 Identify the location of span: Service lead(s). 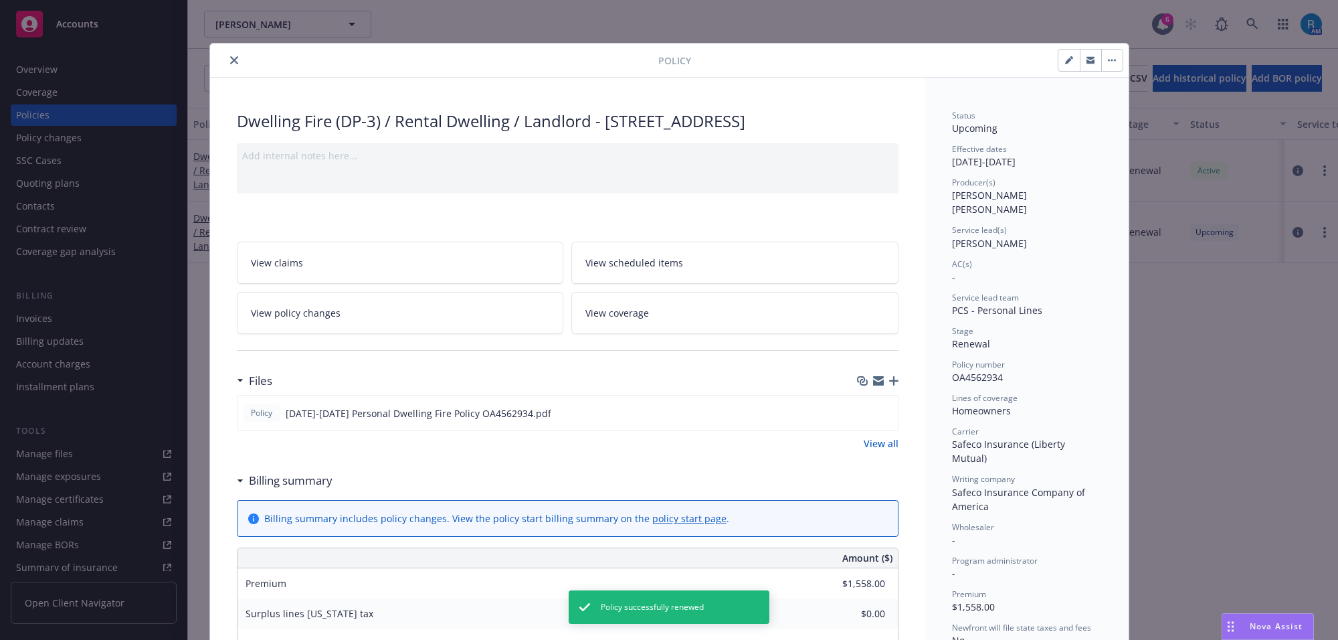
(980, 230).